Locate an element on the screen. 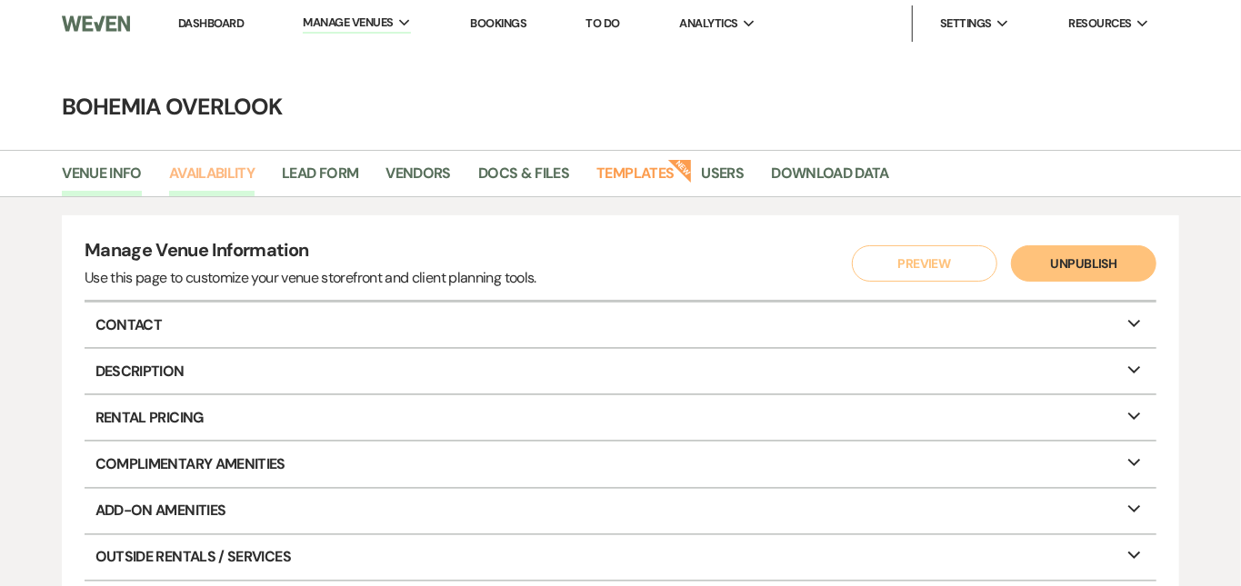 The image size is (1241, 586). a: Venue Info is located at coordinates (102, 179).